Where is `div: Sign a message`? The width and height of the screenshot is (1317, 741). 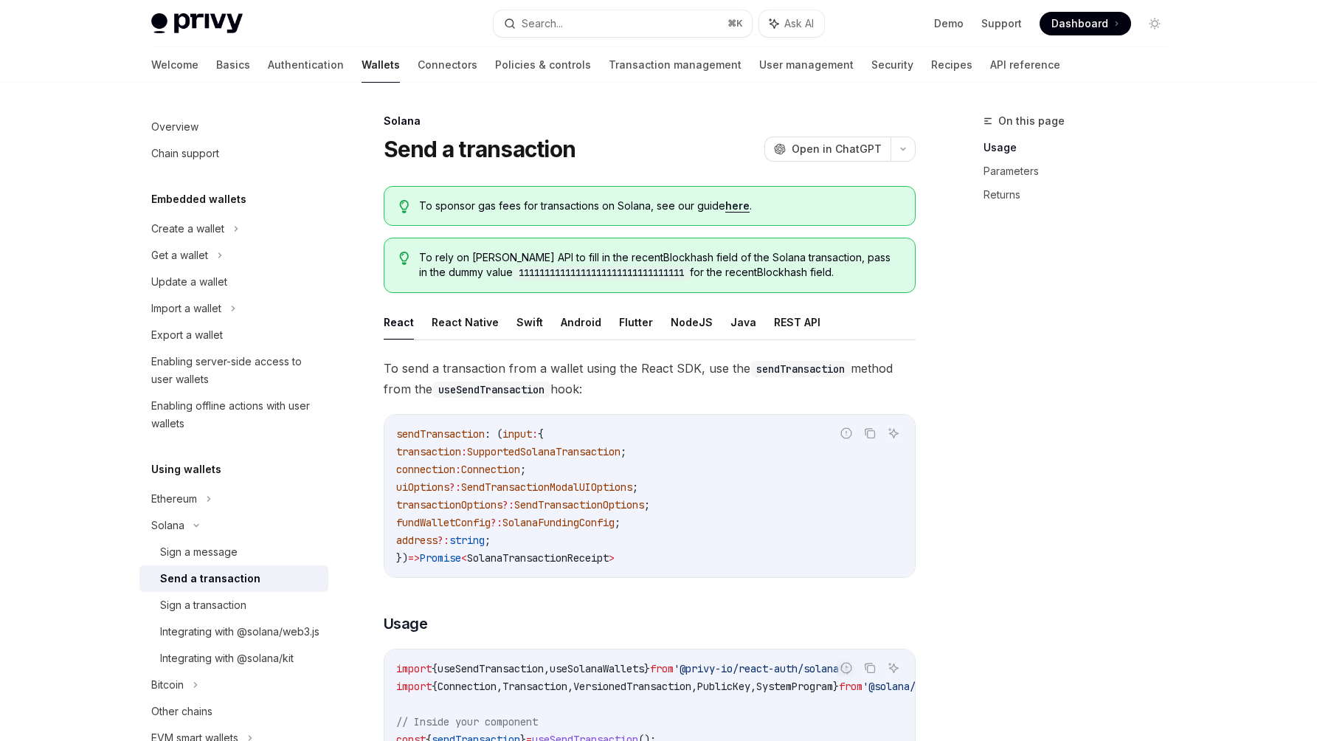
div: Sign a message is located at coordinates (198, 552).